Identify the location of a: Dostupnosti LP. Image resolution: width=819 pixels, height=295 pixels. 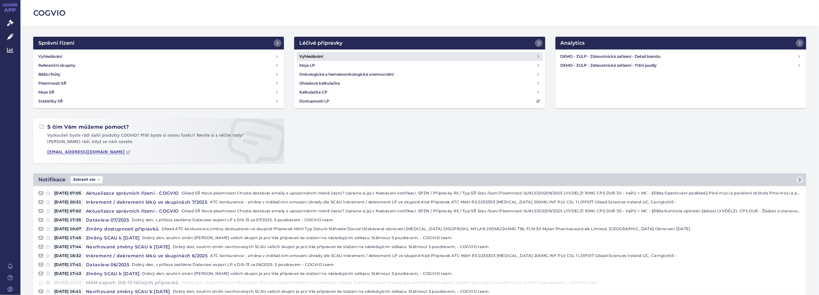
(419, 101).